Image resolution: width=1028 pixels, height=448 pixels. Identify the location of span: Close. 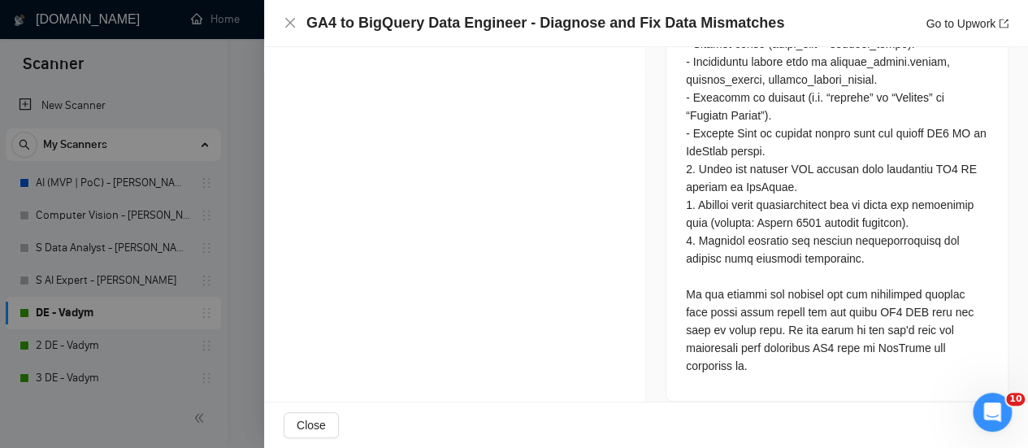
(311, 425).